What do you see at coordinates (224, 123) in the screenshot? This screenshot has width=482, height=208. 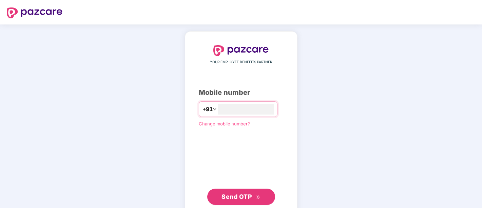 I see `span: Change mobile number?` at bounding box center [224, 123].